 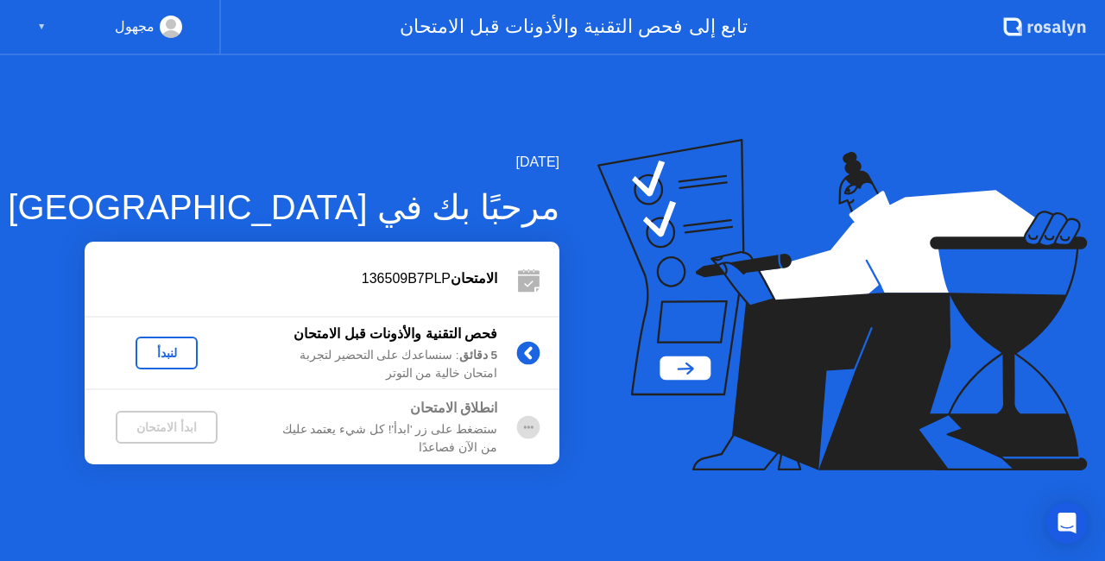 What do you see at coordinates (453, 408) in the screenshot?
I see `b: انطلاق الامتحان` at bounding box center [453, 408].